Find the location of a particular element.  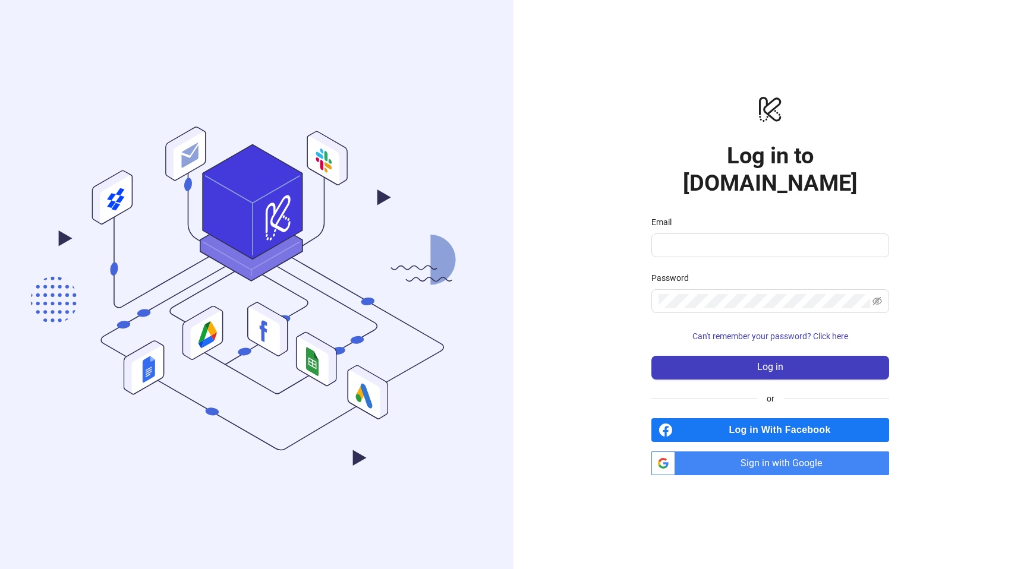

a: Sign in with Google is located at coordinates (770, 463).